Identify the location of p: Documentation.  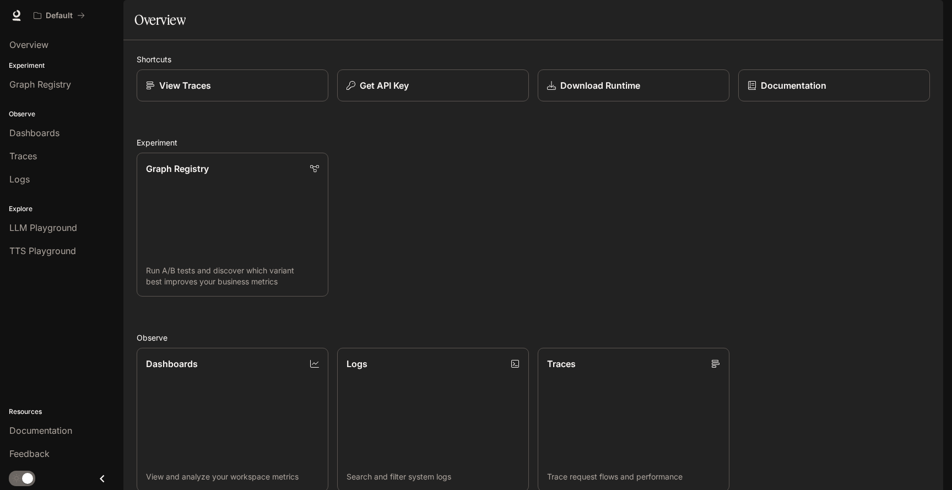
(793, 85).